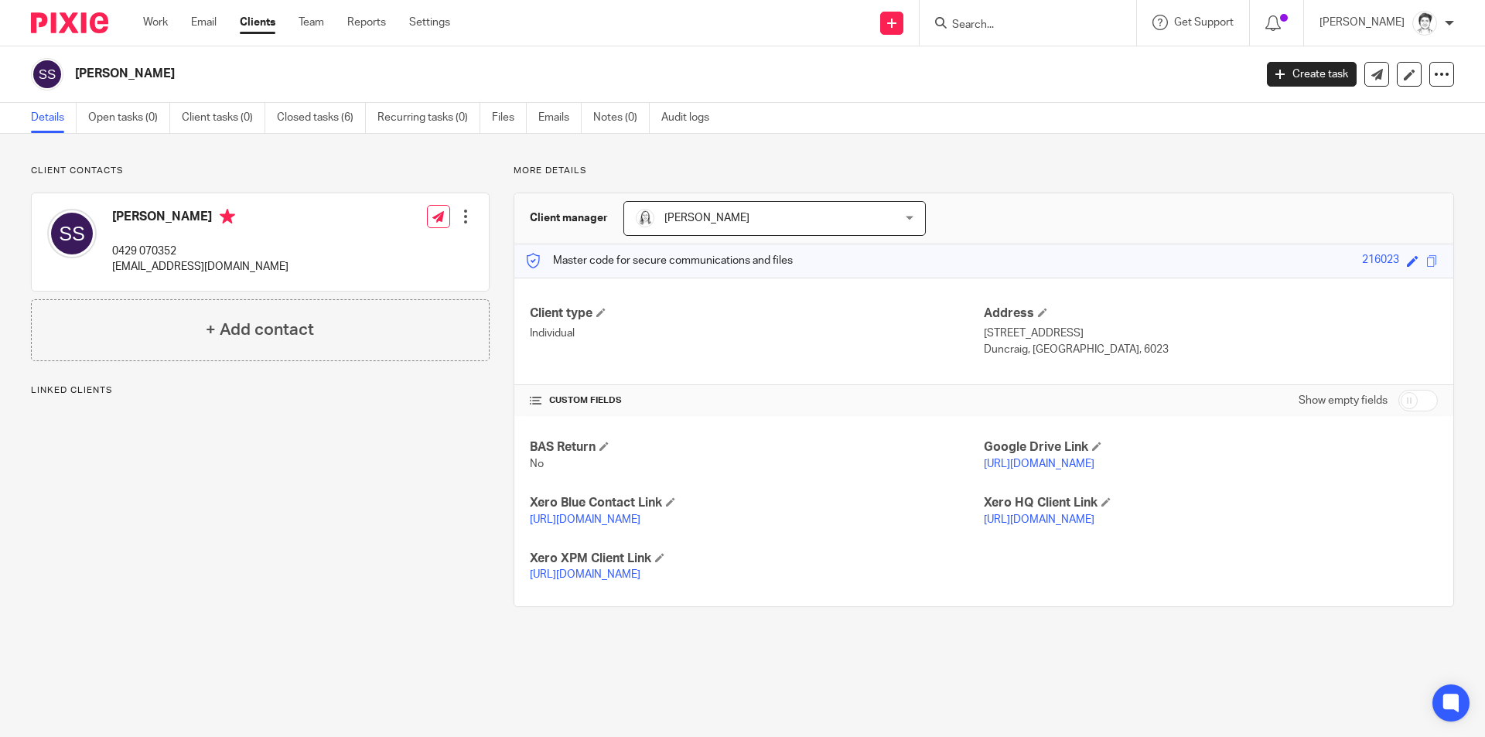 The width and height of the screenshot is (1485, 737). What do you see at coordinates (227, 217) in the screenshot?
I see `i: Primary` at bounding box center [227, 217].